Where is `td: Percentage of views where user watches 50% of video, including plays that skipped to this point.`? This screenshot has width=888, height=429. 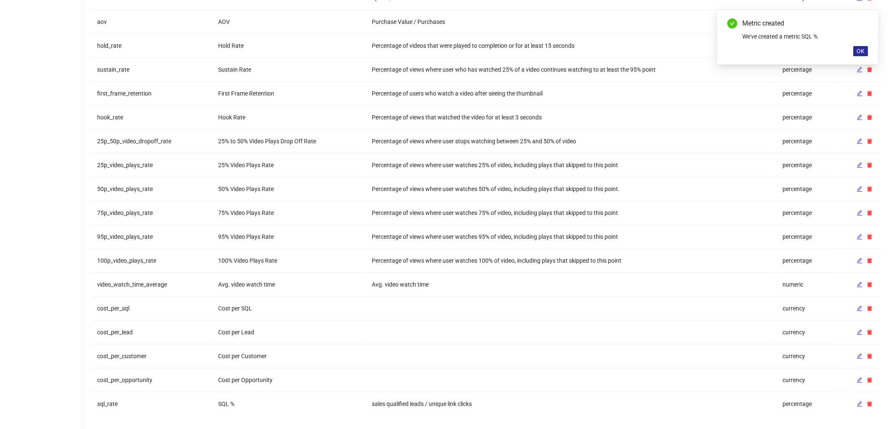
td: Percentage of views where user watches 50% of video, including plays that skipped to this point. is located at coordinates (570, 189).